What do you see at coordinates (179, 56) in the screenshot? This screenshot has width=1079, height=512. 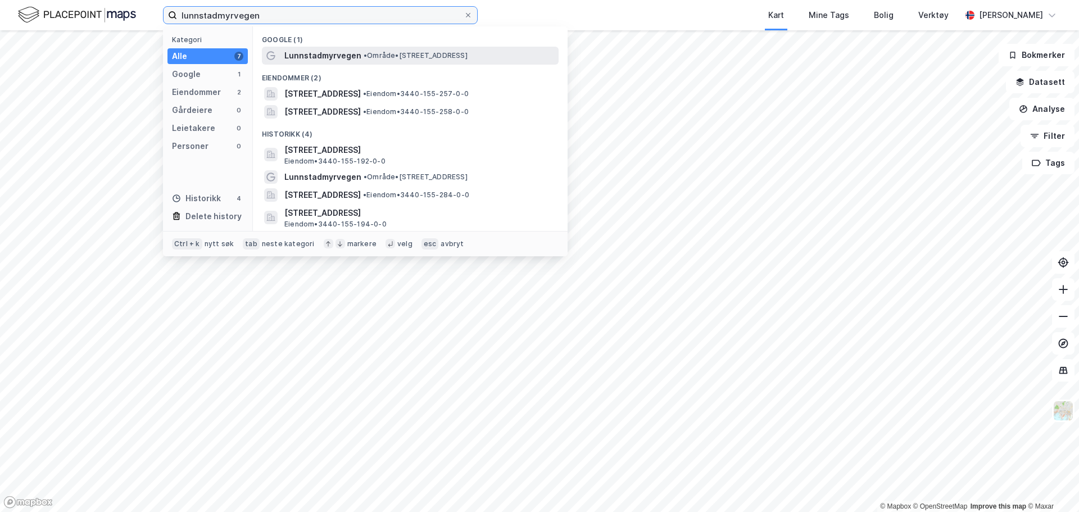 I see `div: Alle` at bounding box center [179, 56].